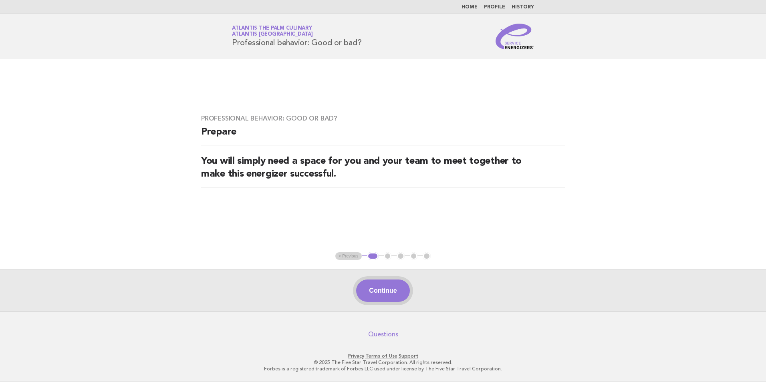 Image resolution: width=766 pixels, height=382 pixels. I want to click on button: Continue, so click(383, 291).